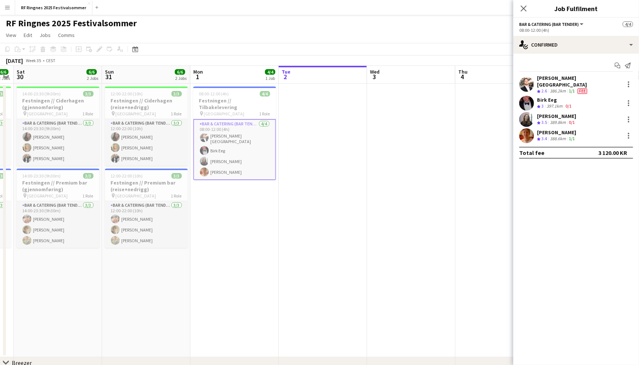  Describe the element at coordinates (544, 122) in the screenshot. I see `span: 3.5` at that location.